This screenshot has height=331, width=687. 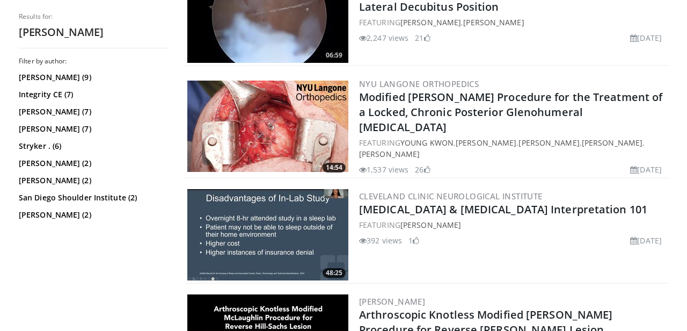 What do you see at coordinates (92, 198) in the screenshot?
I see `a: San Diego Shoulder Institute (2)` at bounding box center [92, 198].